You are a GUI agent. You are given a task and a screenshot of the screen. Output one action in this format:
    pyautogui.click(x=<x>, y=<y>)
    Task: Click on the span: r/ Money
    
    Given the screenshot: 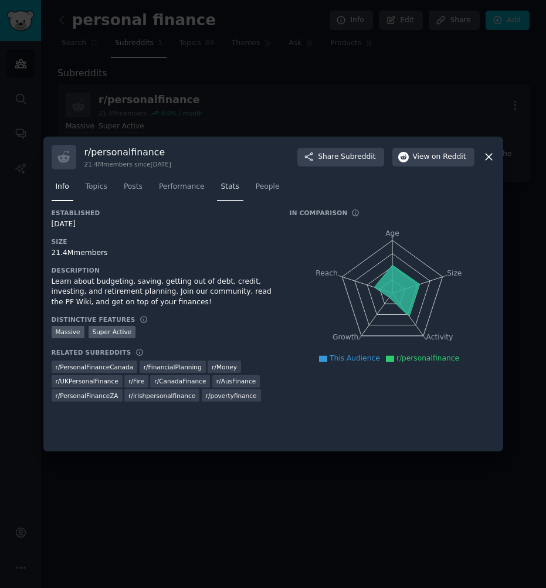 What is the action you would take?
    pyautogui.click(x=224, y=367)
    